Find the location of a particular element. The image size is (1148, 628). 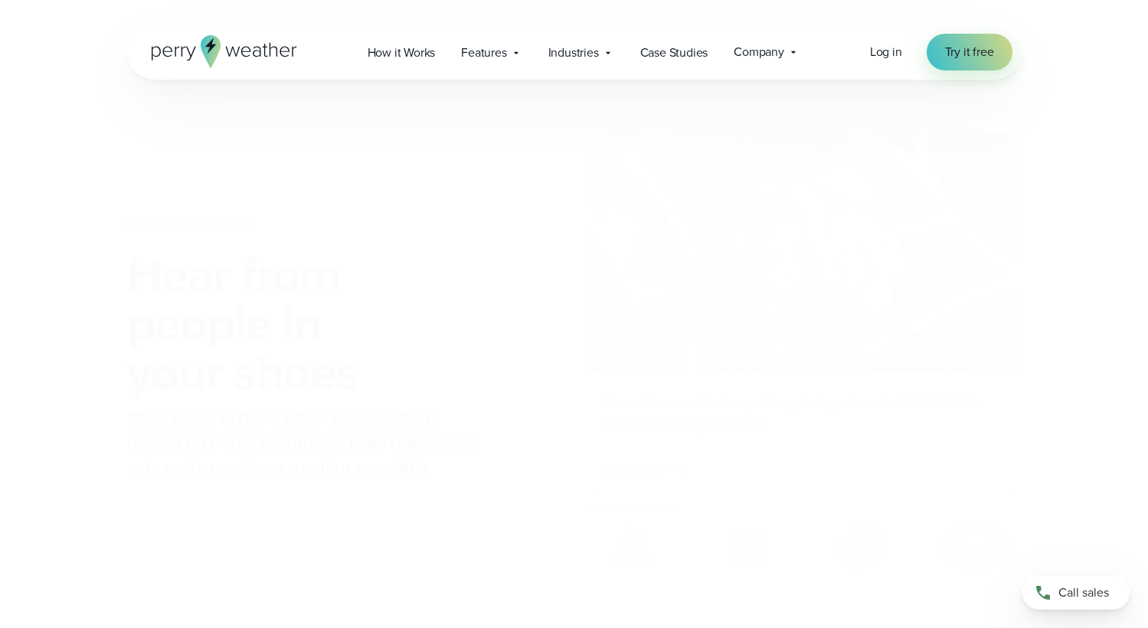

span: Company is located at coordinates (759, 52).